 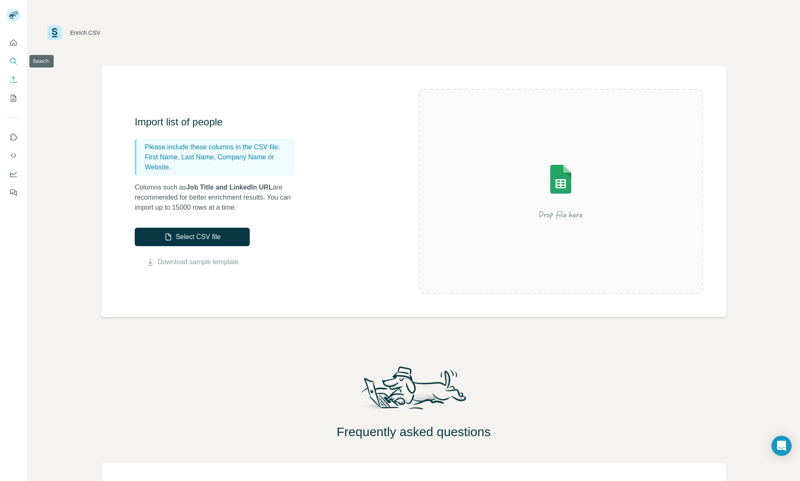 What do you see at coordinates (229, 187) in the screenshot?
I see `span: Job Title and LinkedIn URL` at bounding box center [229, 187].